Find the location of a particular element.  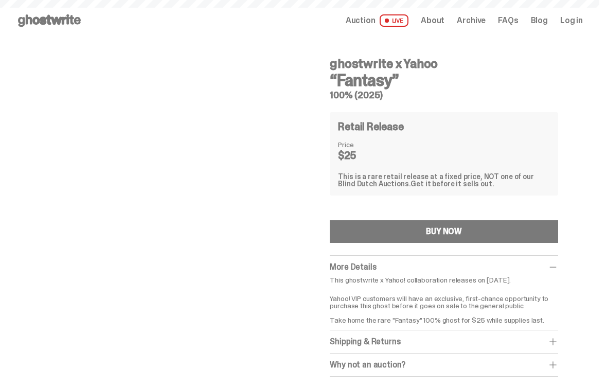

a: Auction LIVE is located at coordinates (377, 21).